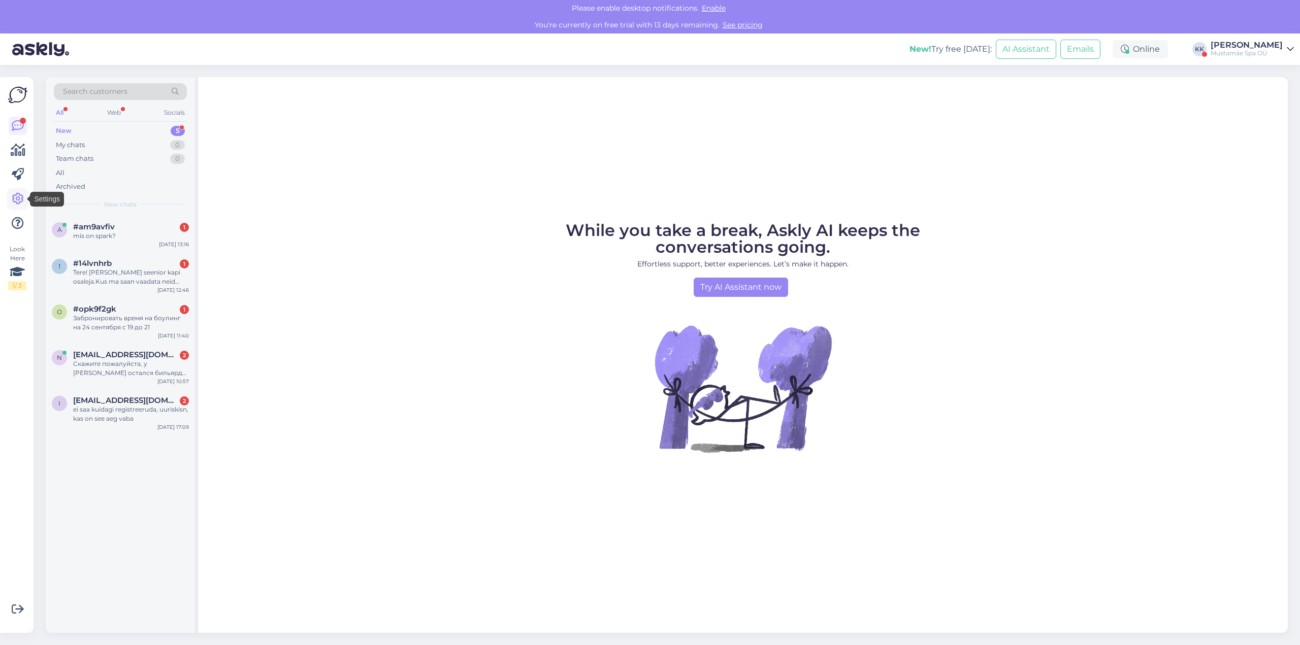  I want to click on div: 5, so click(178, 131).